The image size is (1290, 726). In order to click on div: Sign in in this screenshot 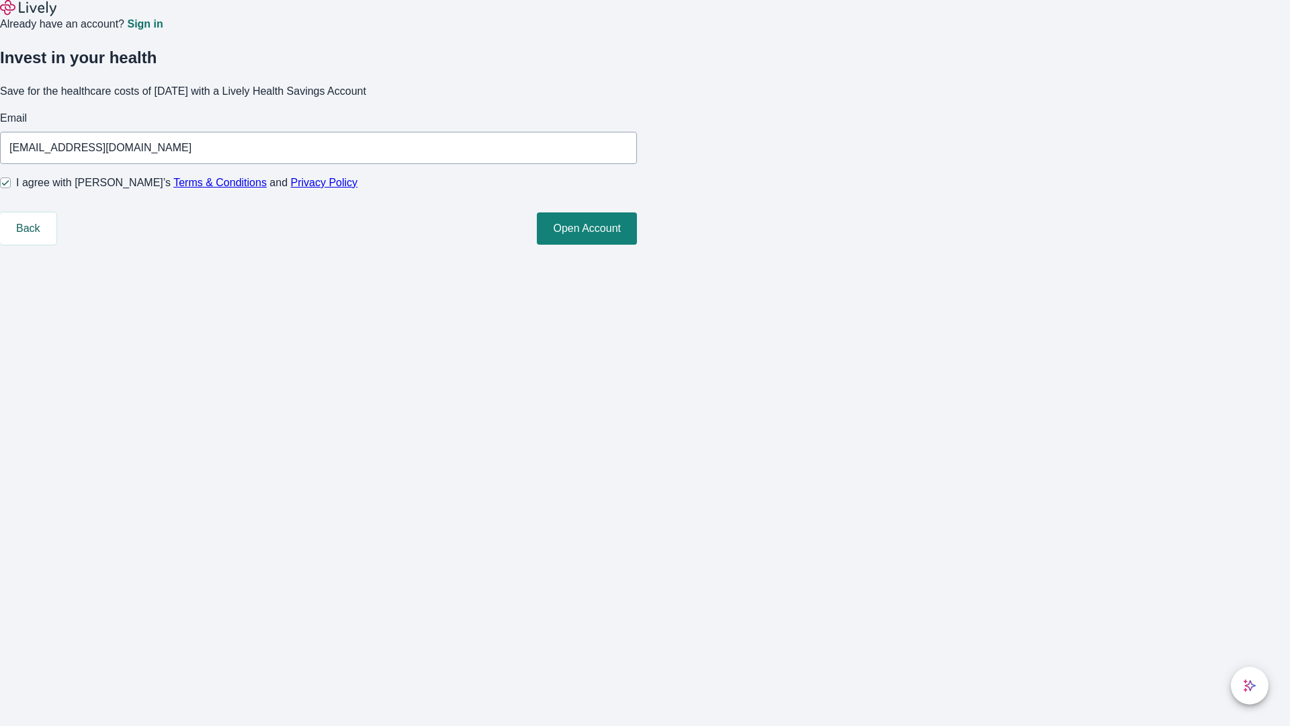, I will do `click(144, 24)`.